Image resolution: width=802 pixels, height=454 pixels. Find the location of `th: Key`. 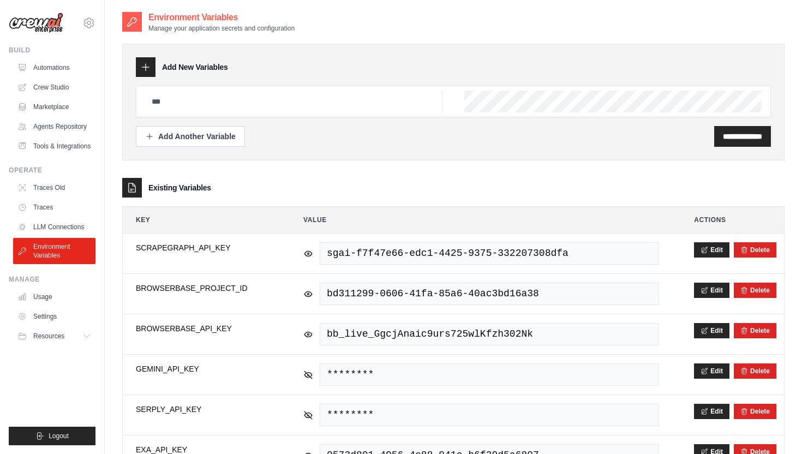

th: Key is located at coordinates (202, 220).